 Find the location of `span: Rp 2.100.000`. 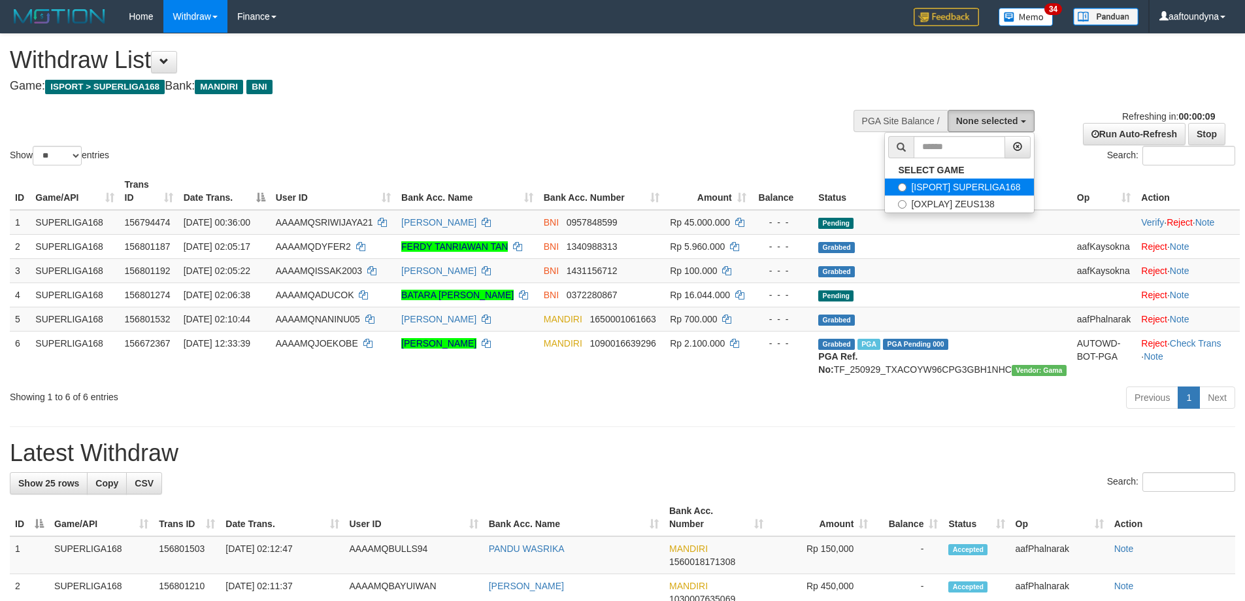

span: Rp 2.100.000 is located at coordinates (697, 343).